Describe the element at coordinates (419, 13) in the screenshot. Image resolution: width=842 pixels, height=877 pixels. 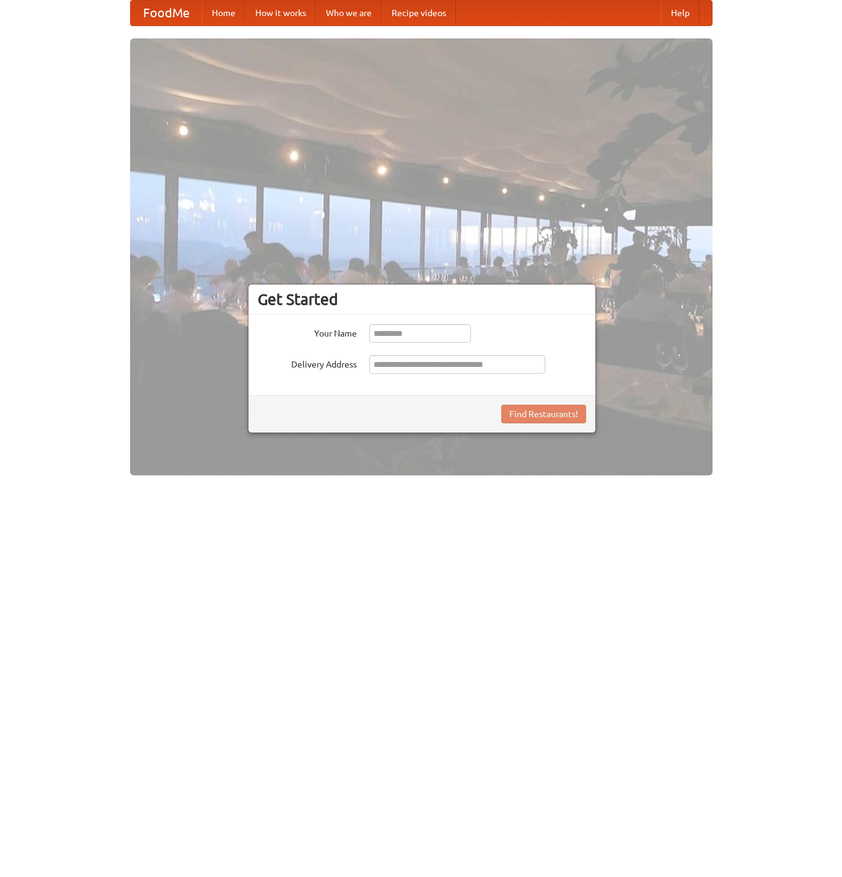
I see `a: Recipe videos` at that location.